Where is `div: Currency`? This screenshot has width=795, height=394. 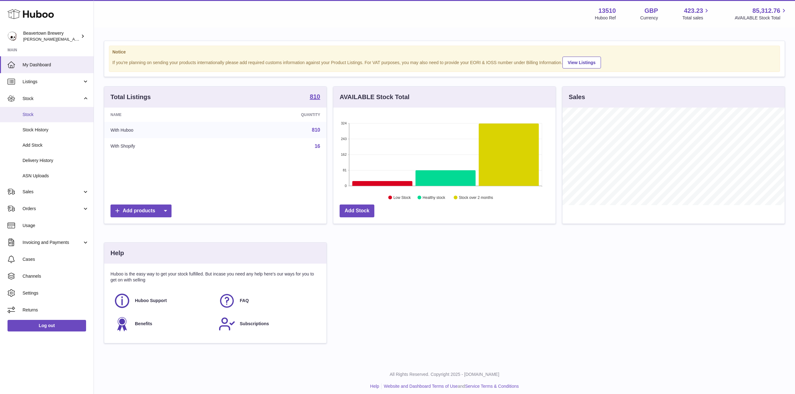 div: Currency is located at coordinates (649, 18).